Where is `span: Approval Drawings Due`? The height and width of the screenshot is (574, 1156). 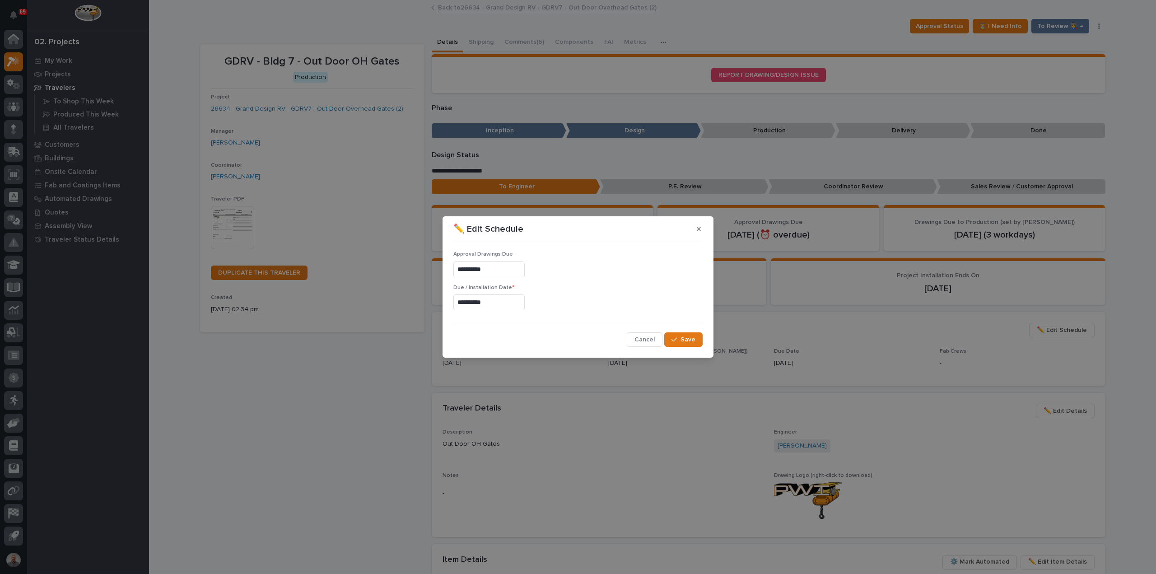
span: Approval Drawings Due is located at coordinates (483, 254).